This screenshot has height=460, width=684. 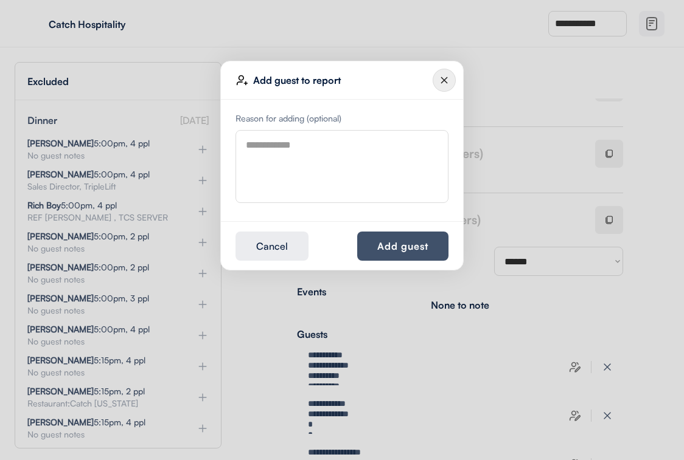 I want to click on img: user-plus-01.svg, so click(x=242, y=80).